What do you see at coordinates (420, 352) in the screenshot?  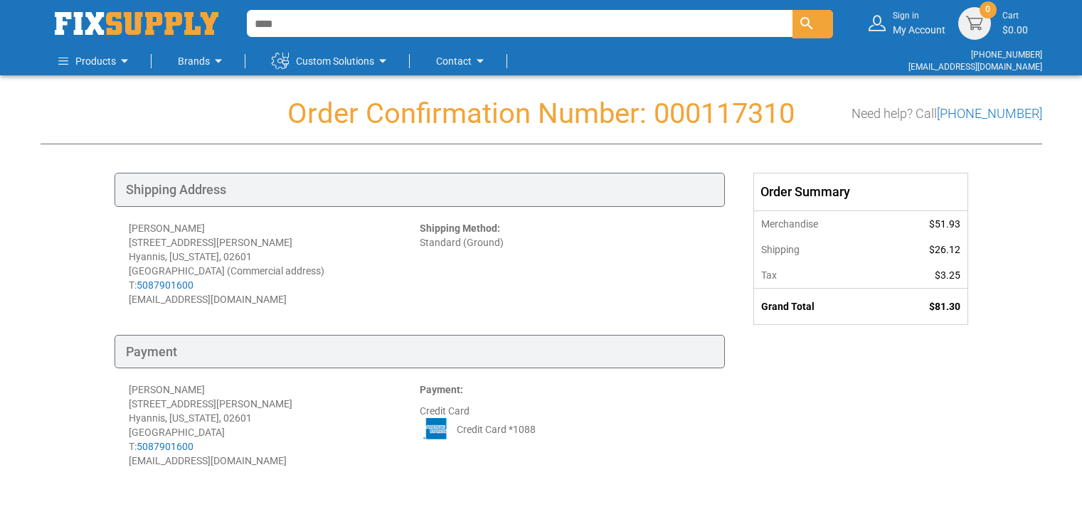 I see `div: Payment` at bounding box center [420, 352].